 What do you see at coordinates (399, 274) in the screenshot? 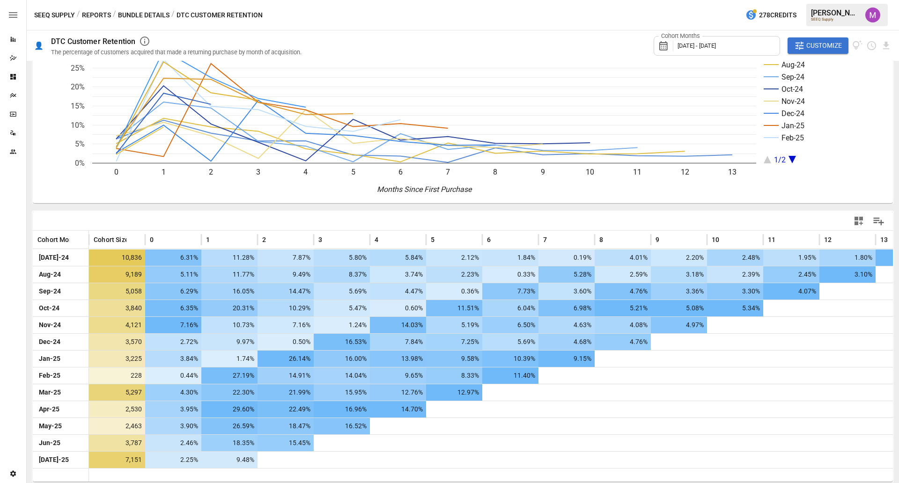
I see `span: 3.74%` at bounding box center [399, 274].